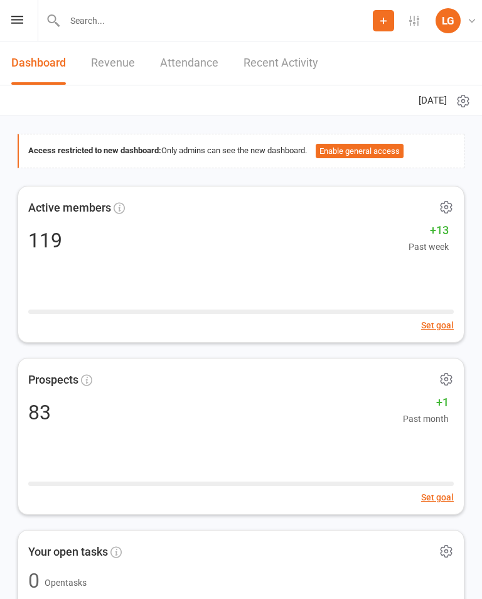  What do you see at coordinates (40, 413) in the screenshot?
I see `div: 83` at bounding box center [40, 413].